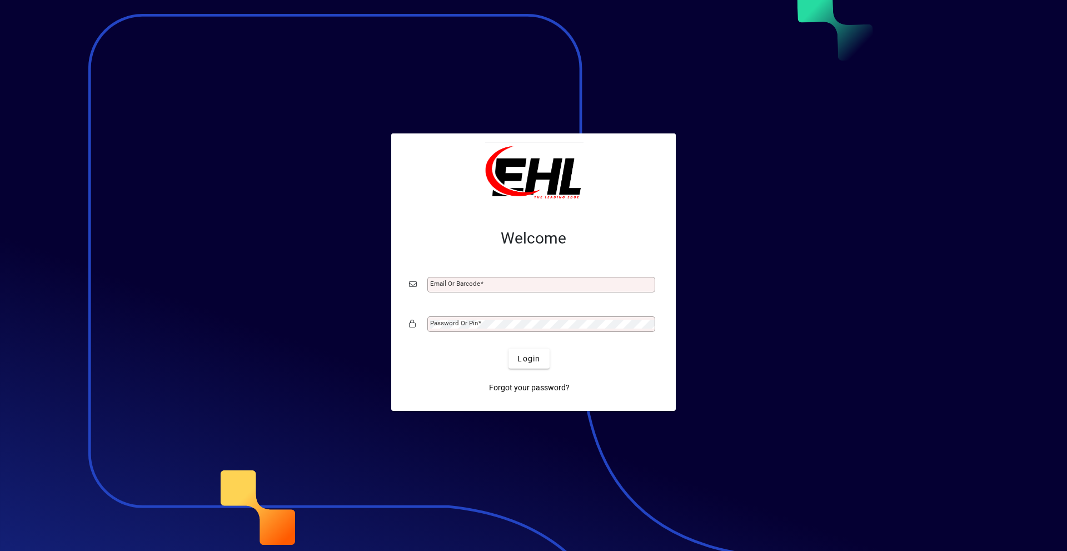  What do you see at coordinates (455, 283) in the screenshot?
I see `mat-label: Email or Barcode` at bounding box center [455, 283].